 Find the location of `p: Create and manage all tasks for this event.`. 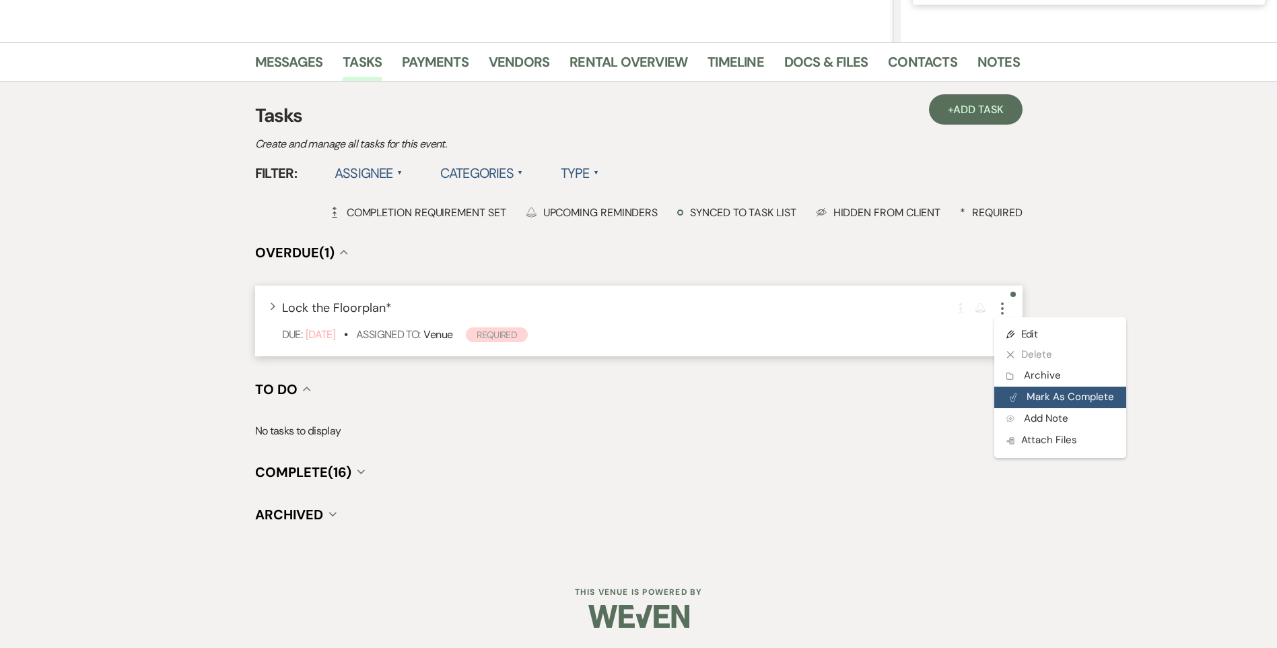

p: Create and manage all tasks for this event. is located at coordinates (491, 144).